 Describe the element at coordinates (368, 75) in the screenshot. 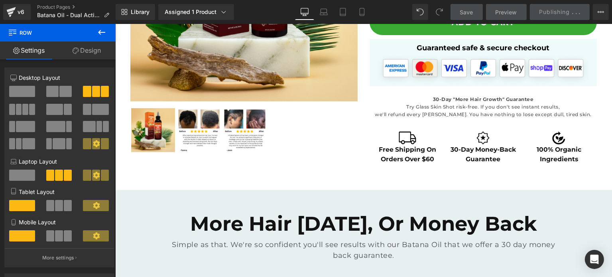

I see `strong: 30-Day "More Hair Growth" Guarantee` at that location.